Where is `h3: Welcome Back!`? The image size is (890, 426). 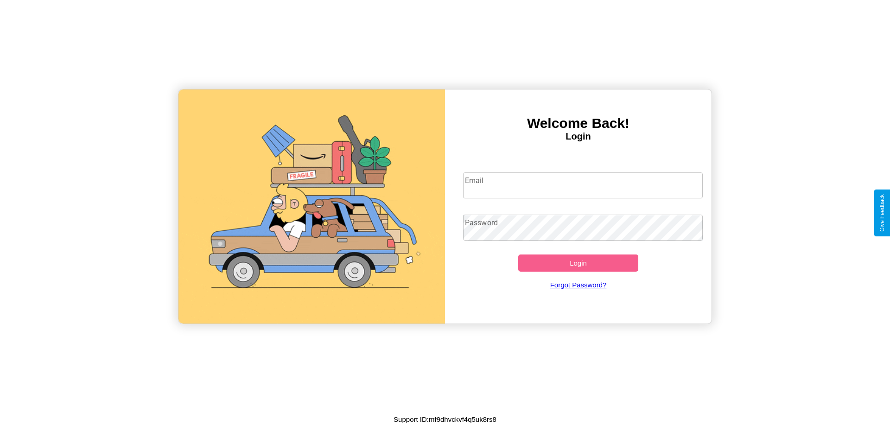 h3: Welcome Back! is located at coordinates (578, 123).